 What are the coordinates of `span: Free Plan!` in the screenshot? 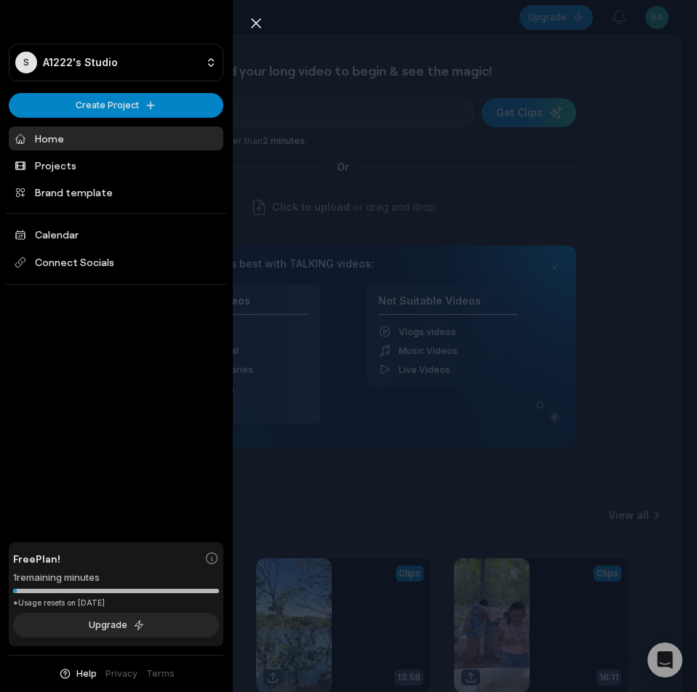 It's located at (36, 559).